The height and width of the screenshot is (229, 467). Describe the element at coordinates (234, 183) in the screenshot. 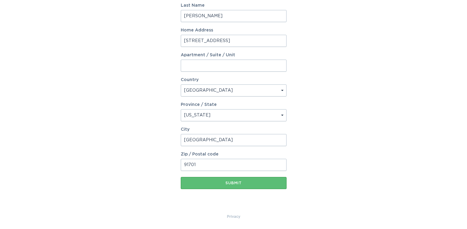

I see `button: Submit` at that location.